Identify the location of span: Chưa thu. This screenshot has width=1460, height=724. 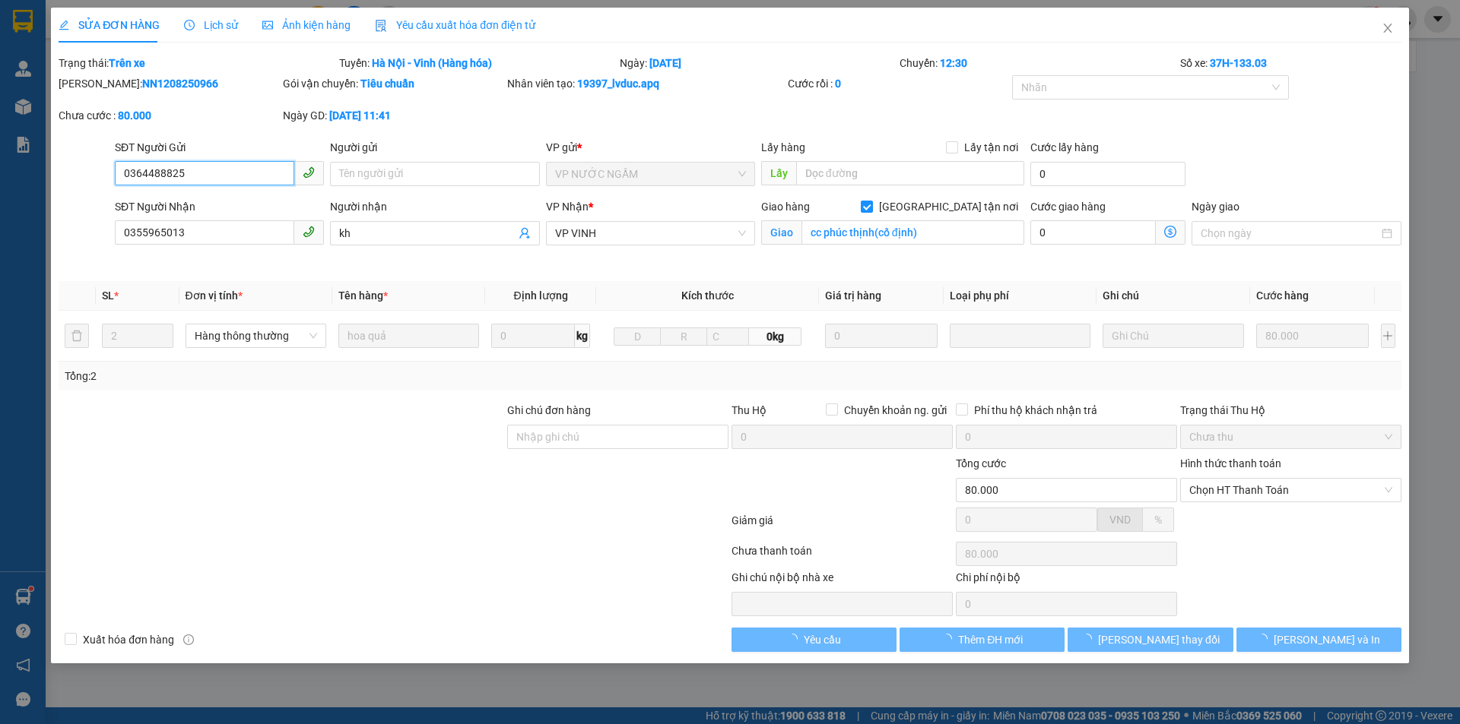
(1290, 437).